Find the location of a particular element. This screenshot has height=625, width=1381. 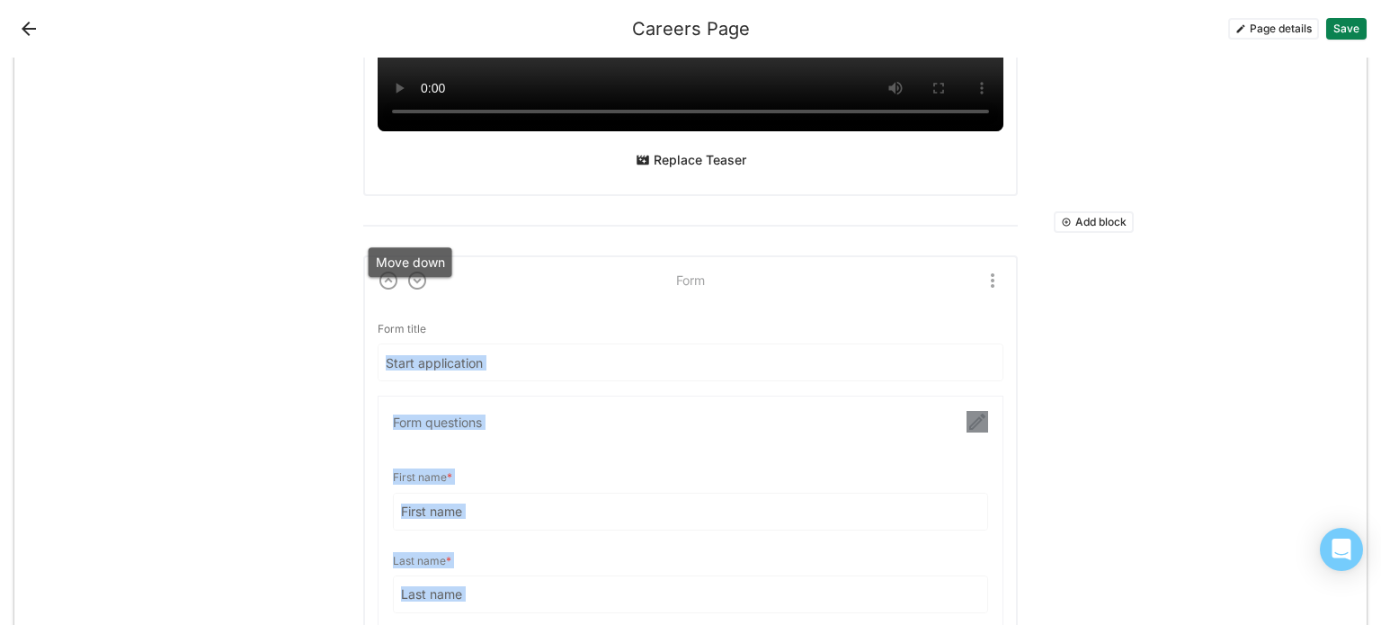

input: Form title is located at coordinates (690, 362).